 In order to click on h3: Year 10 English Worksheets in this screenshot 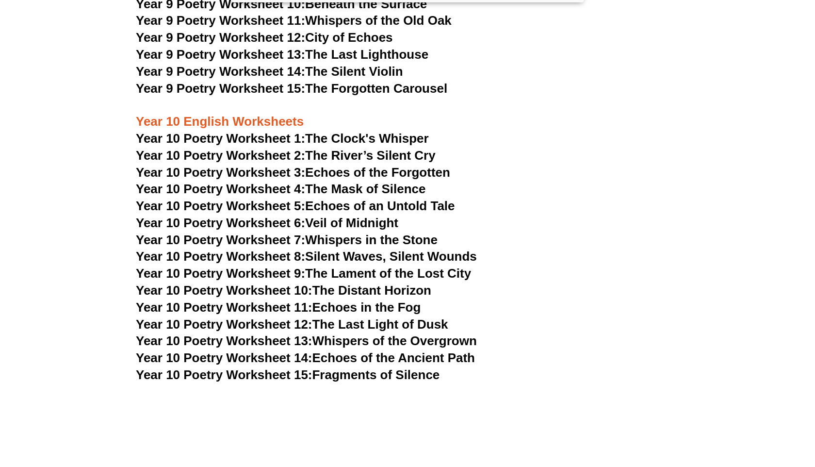, I will do `click(408, 114)`.